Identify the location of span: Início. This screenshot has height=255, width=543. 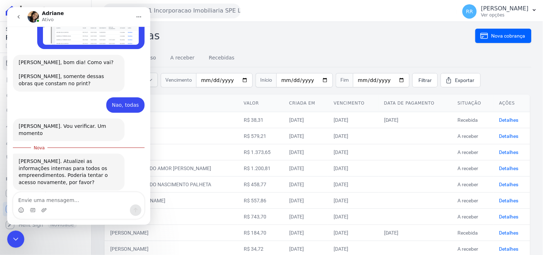
(266, 80).